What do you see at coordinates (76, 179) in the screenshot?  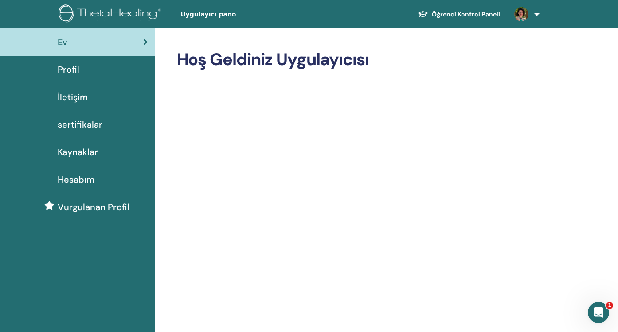 I see `span: Hesabım` at bounding box center [76, 179].